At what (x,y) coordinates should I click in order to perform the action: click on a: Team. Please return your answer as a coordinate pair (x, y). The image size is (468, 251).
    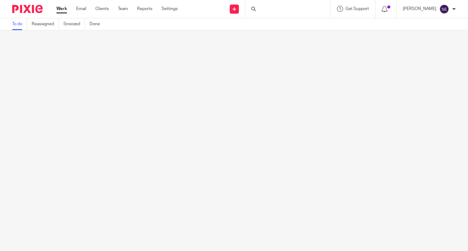
    Looking at the image, I should click on (123, 9).